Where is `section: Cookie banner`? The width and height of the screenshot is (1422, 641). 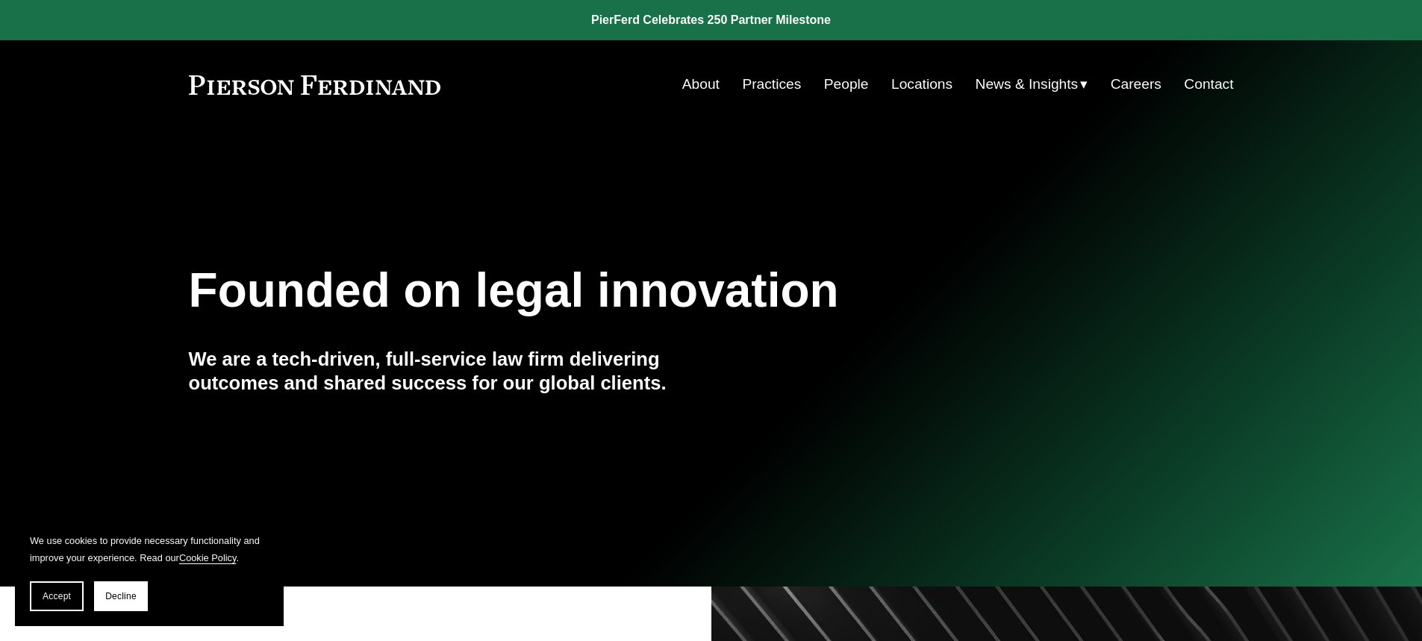 section: Cookie banner is located at coordinates (149, 572).